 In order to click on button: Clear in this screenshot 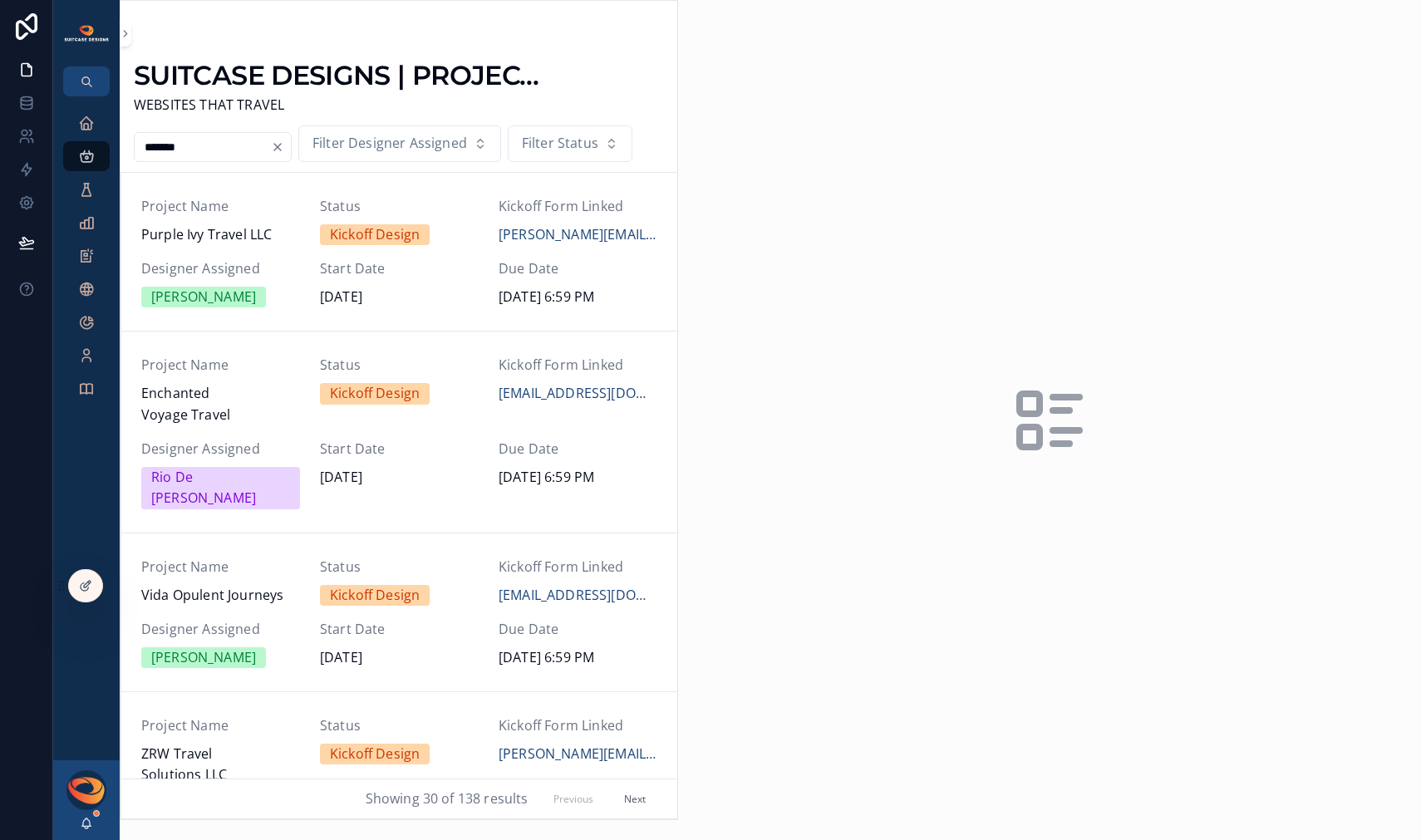, I will do `click(281, 147)`.